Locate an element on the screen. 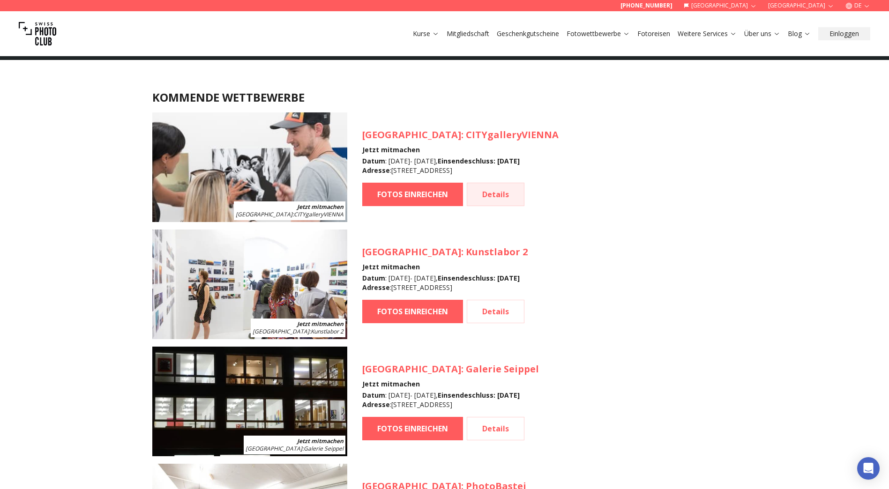  button: Blog is located at coordinates (799, 34).